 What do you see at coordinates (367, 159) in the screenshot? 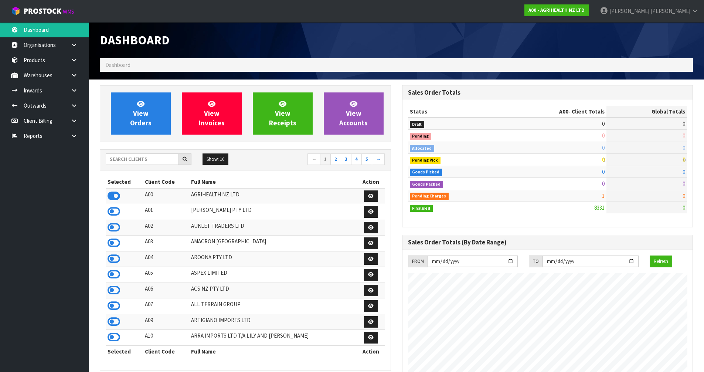
I see `a: 5` at bounding box center [367, 159].